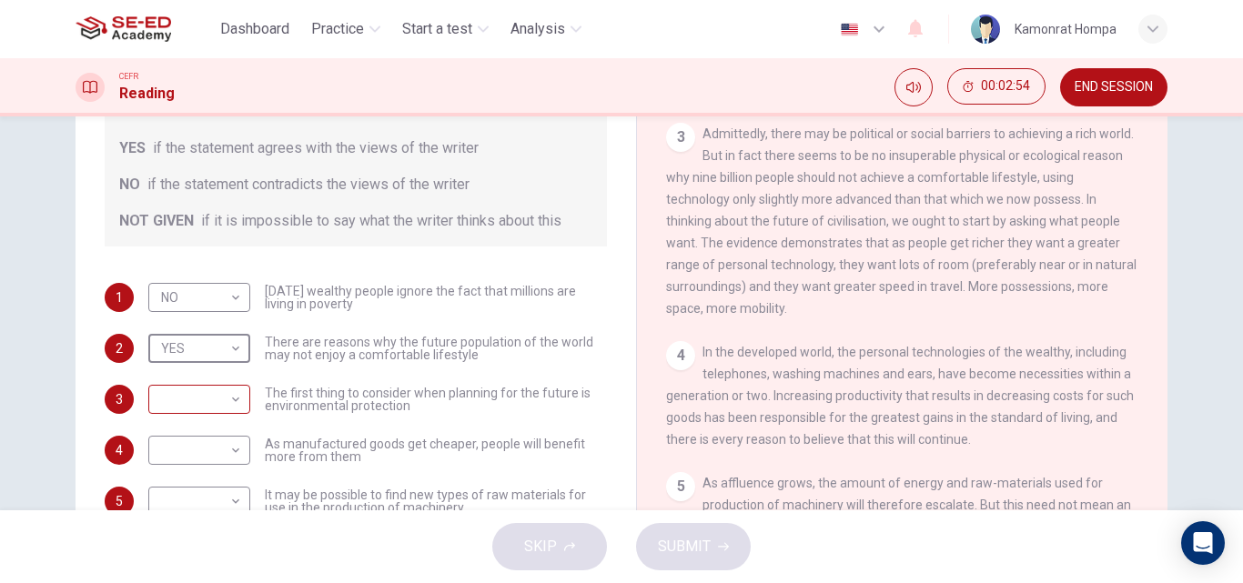  I want to click on span: if the statement contradicts the views of the writer, so click(309, 185).